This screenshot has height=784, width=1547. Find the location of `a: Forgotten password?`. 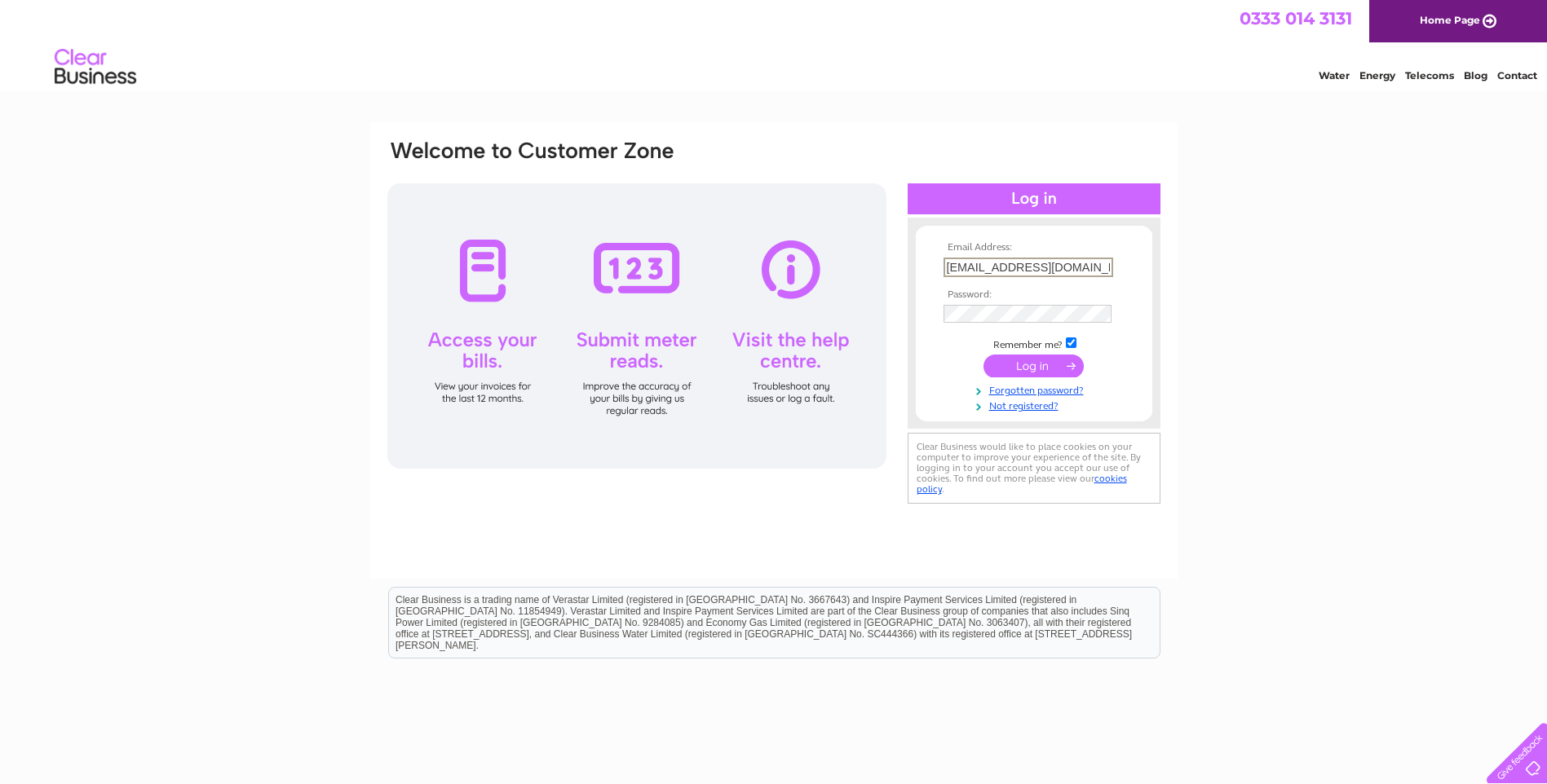

a: Forgotten password? is located at coordinates (1036, 389).